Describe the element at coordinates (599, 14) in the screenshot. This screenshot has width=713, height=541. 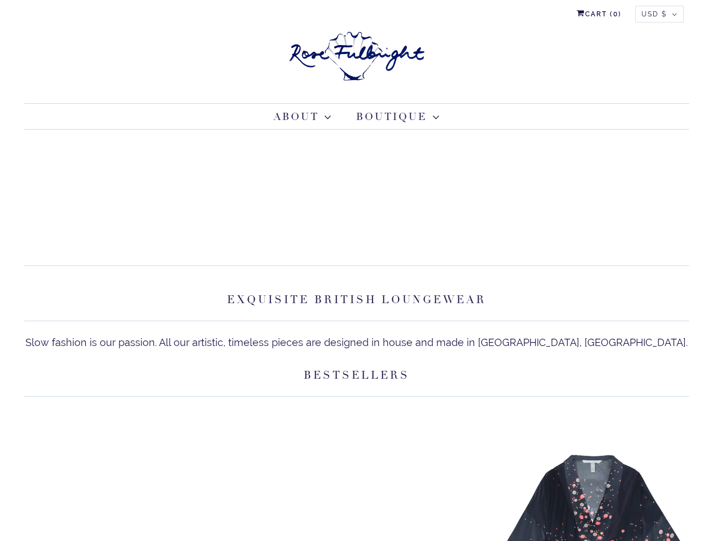
I see `a: Cart (0)` at that location.